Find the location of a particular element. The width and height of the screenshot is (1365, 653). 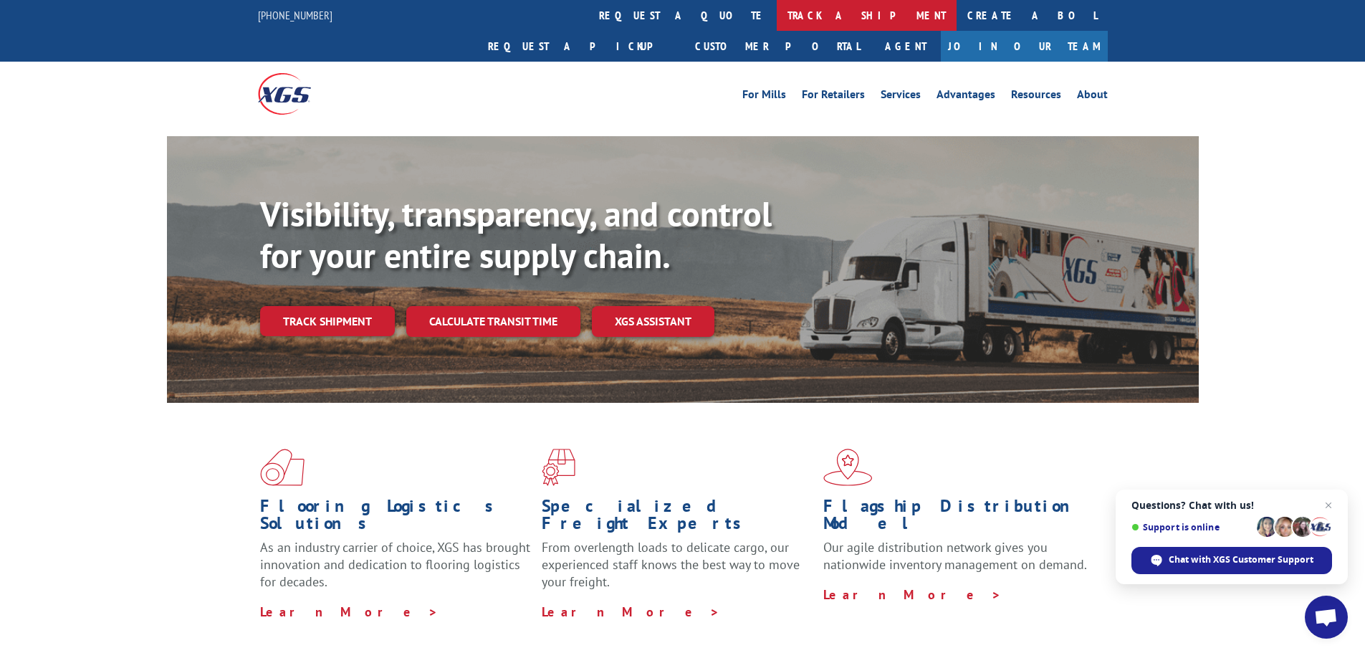

a: XGS ASSISTANT is located at coordinates (653, 321).